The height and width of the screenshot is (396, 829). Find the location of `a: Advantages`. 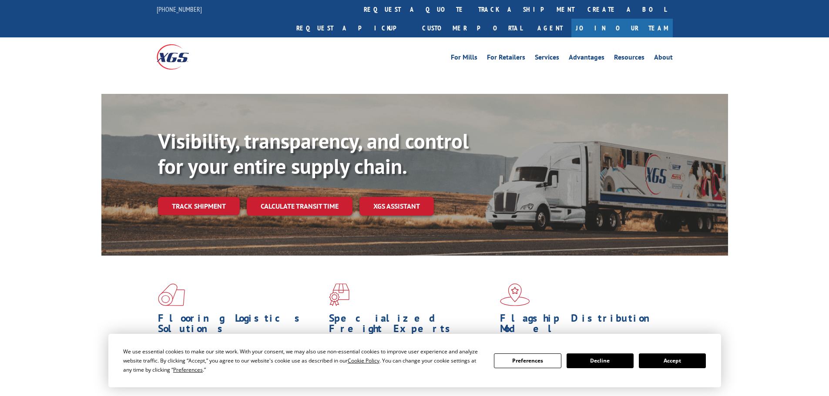

a: Advantages is located at coordinates (587, 59).